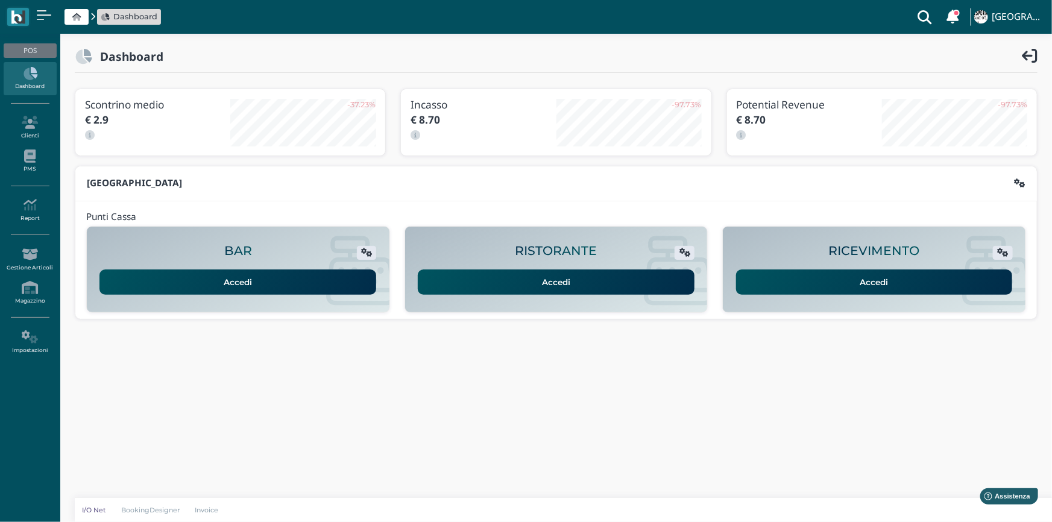  What do you see at coordinates (96, 119) in the screenshot?
I see `b: € 2.9` at bounding box center [96, 119].